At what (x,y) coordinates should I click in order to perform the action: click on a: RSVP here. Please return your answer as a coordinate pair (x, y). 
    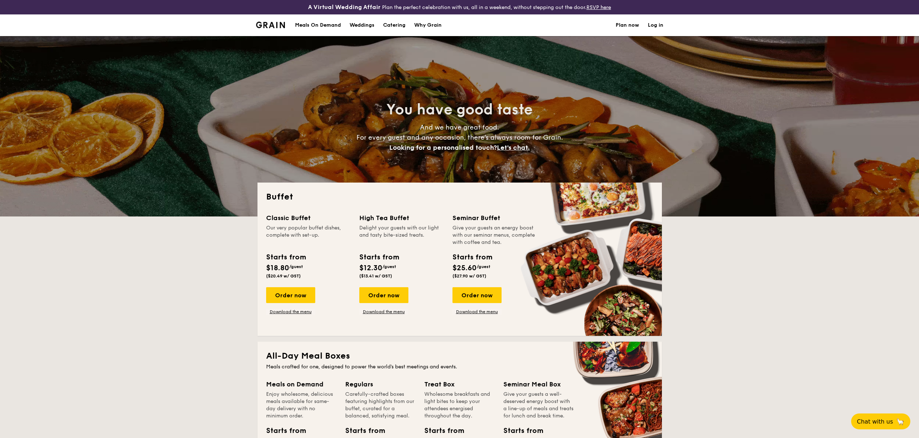
    Looking at the image, I should click on (599, 7).